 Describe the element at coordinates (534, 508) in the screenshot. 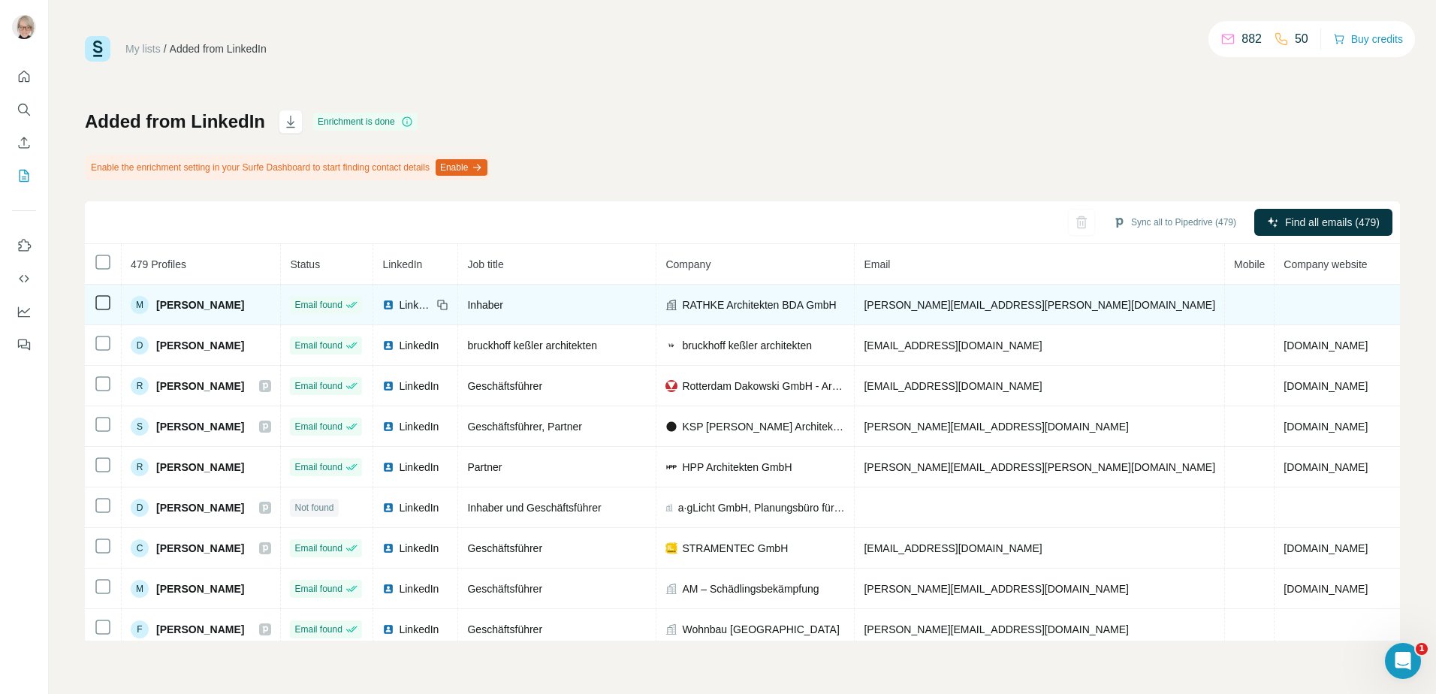

I see `span: Inhaber und Geschäftsführer` at that location.